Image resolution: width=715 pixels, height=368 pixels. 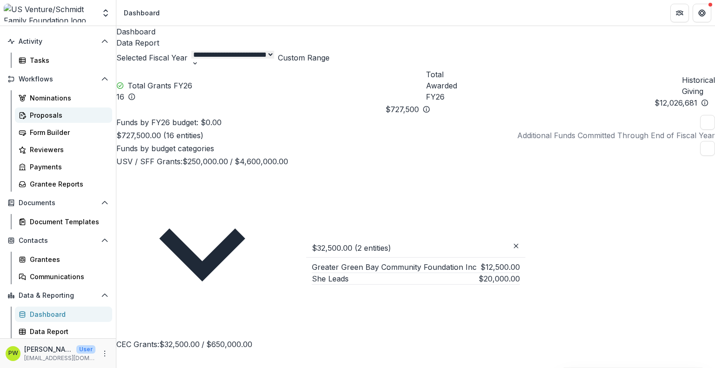 What do you see at coordinates (58, 241) in the screenshot?
I see `span: Contacts` at bounding box center [58, 241].